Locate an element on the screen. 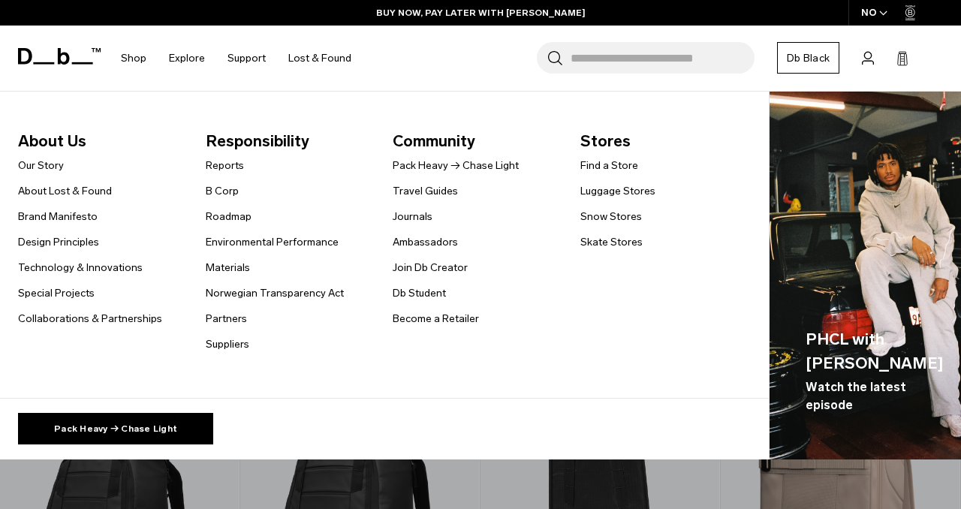 The height and width of the screenshot is (509, 961). a: Reports is located at coordinates (224, 165).